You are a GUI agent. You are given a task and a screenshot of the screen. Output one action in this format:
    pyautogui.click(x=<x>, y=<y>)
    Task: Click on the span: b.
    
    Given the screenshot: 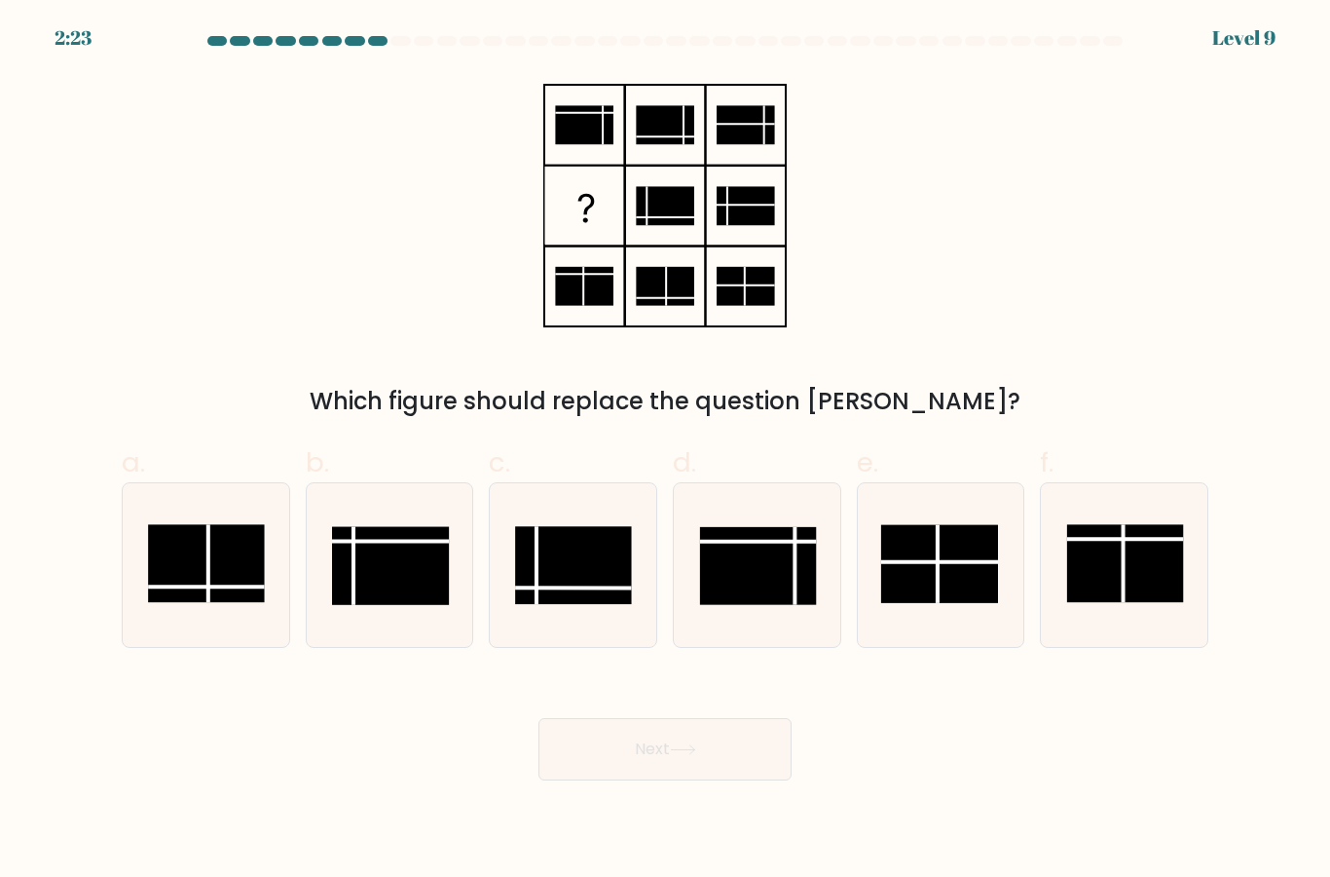 What is the action you would take?
    pyautogui.click(x=318, y=462)
    